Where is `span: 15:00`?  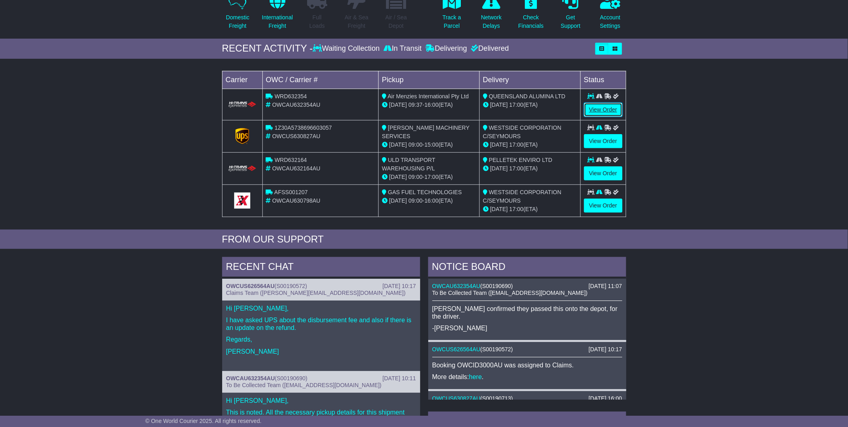 span: 15:00 is located at coordinates (431, 144).